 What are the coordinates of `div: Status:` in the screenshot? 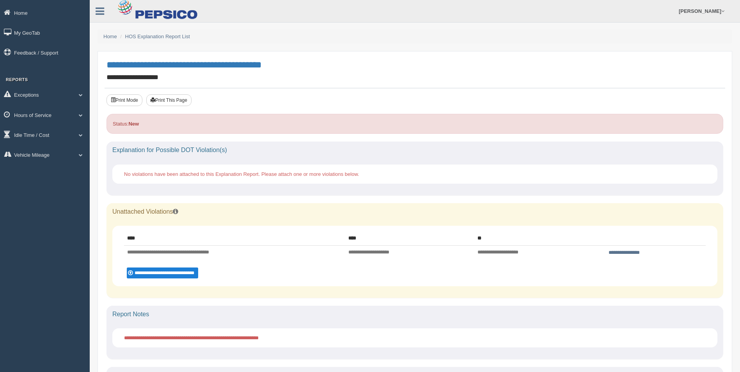 It's located at (415, 124).